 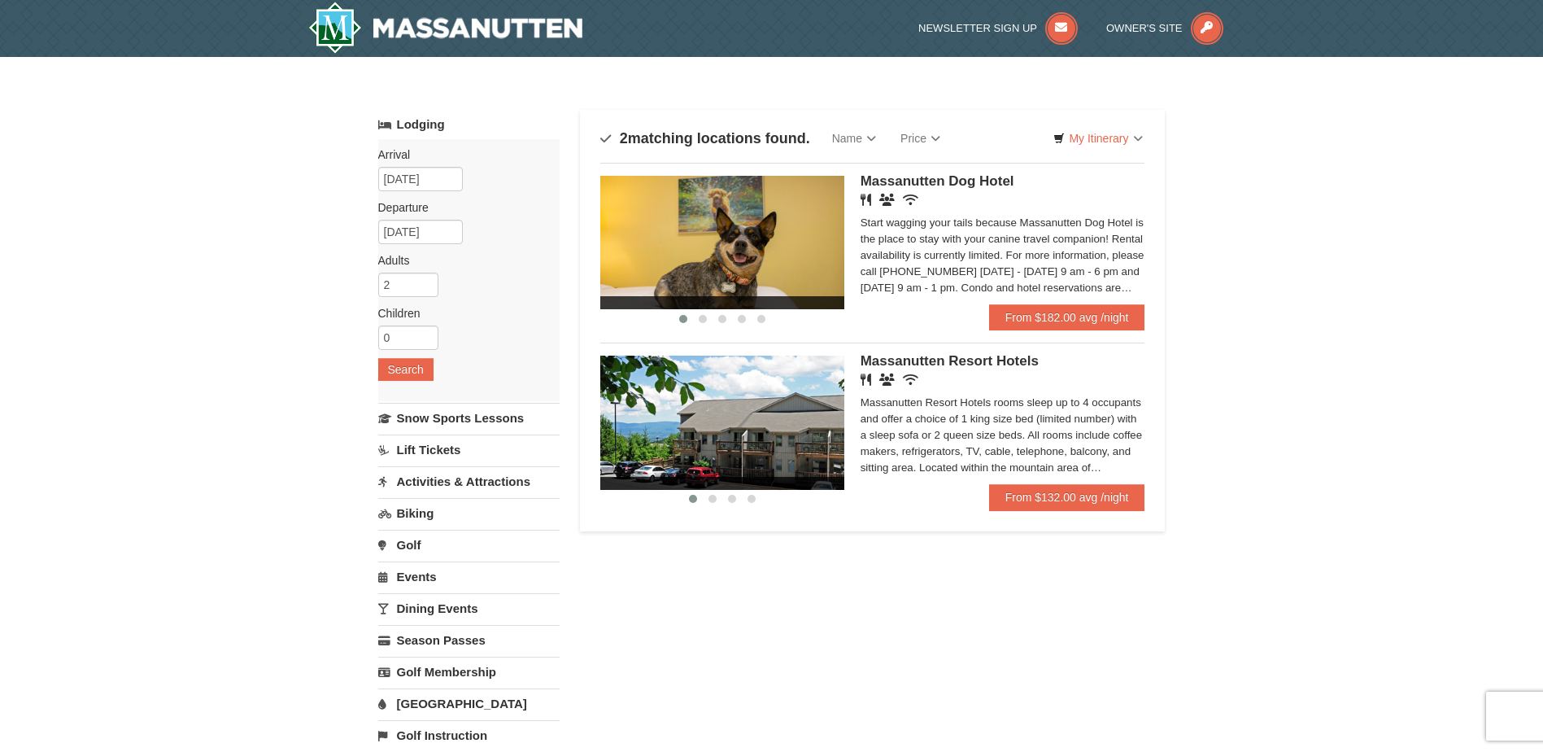 I want to click on a: Name, so click(x=854, y=138).